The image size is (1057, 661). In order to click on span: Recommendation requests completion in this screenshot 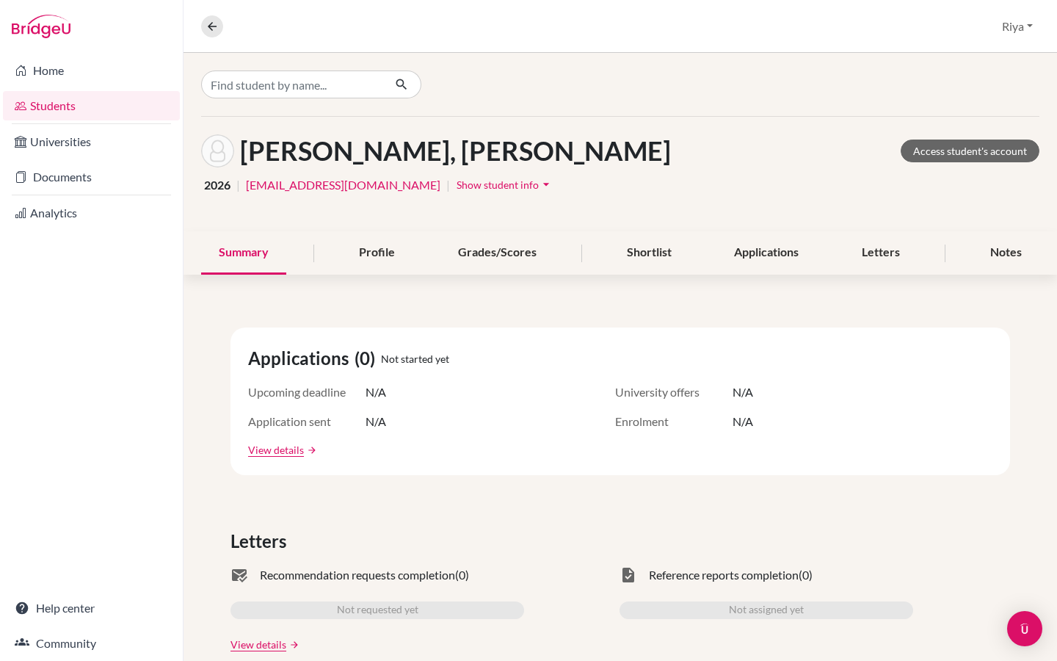, I will do `click(357, 575)`.